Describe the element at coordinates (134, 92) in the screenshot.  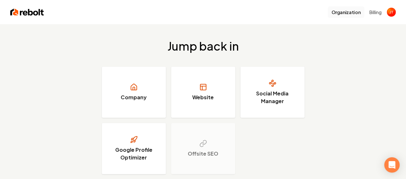
I see `a: Company` at that location.